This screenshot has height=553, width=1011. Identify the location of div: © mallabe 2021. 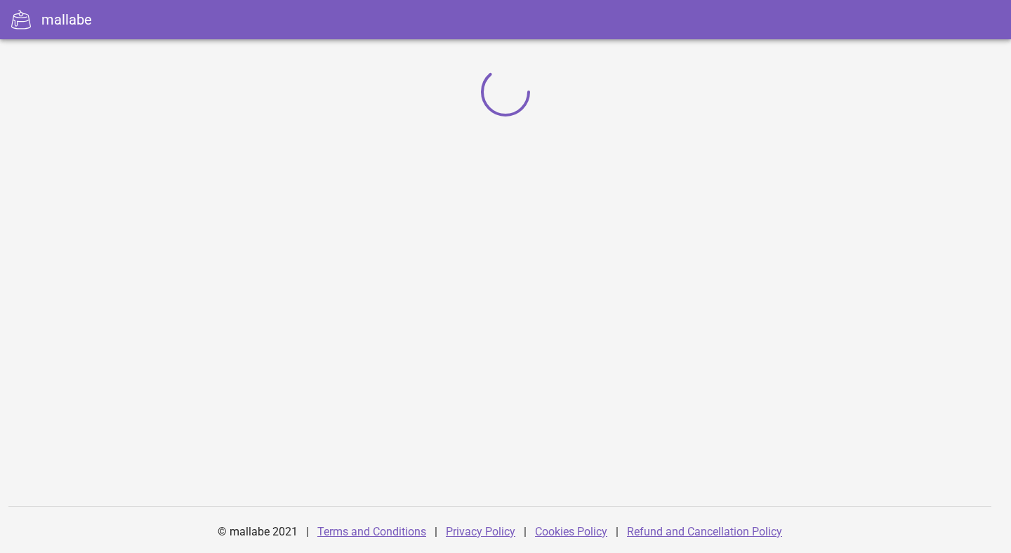
(258, 532).